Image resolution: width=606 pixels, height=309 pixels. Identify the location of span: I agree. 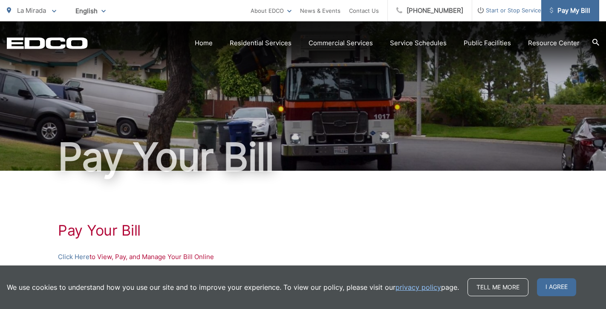
(557, 287).